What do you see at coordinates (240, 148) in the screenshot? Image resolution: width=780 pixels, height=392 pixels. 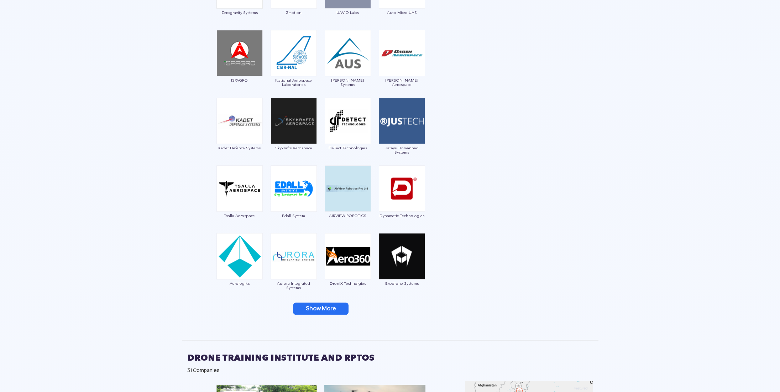 I see `span: Kadet Defence Systems` at bounding box center [240, 148].